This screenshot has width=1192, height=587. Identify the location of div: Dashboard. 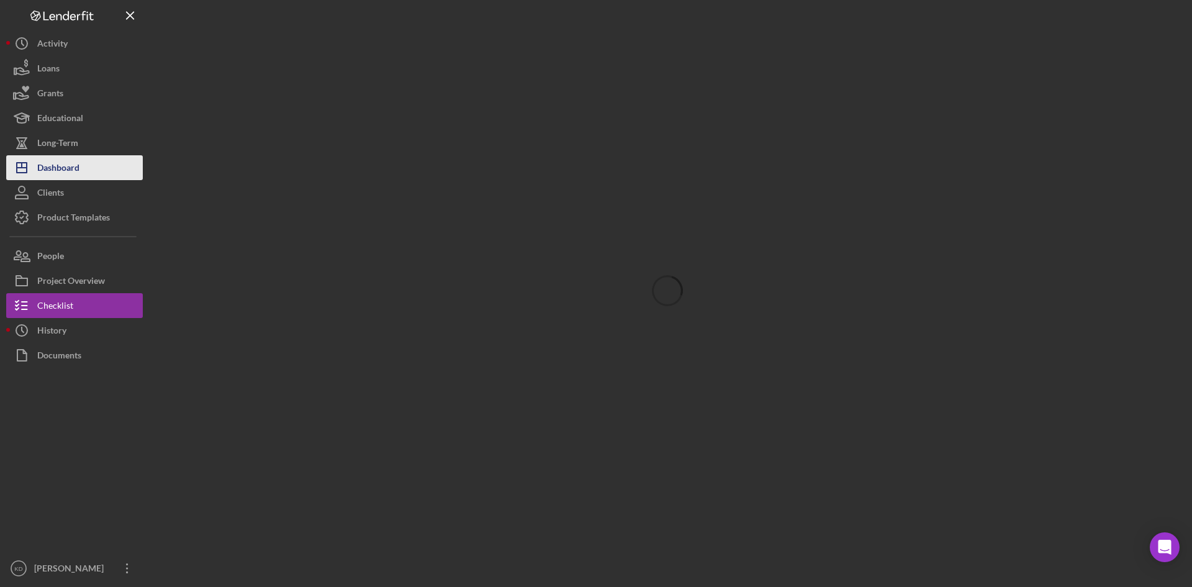
(58, 169).